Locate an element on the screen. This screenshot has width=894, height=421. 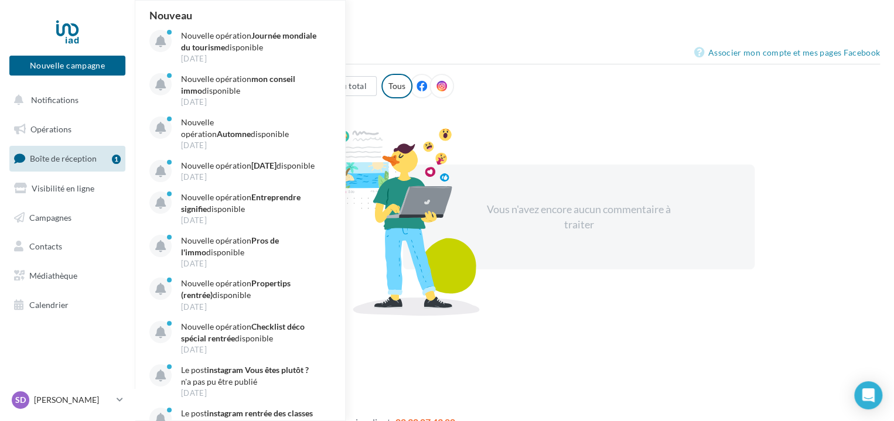
span: SD is located at coordinates (20, 400).